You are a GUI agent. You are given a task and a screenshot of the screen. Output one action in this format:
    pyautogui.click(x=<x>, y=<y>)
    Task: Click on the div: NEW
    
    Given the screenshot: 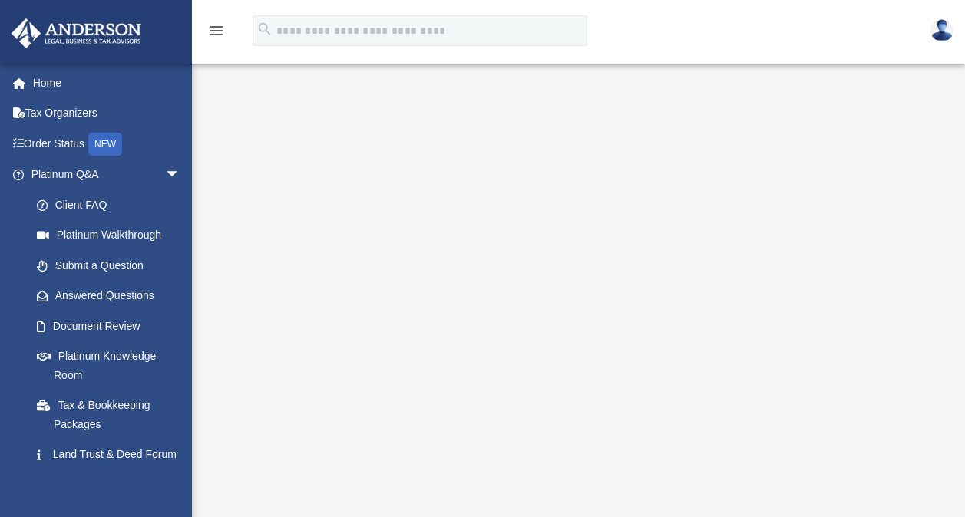 What is the action you would take?
    pyautogui.click(x=105, y=144)
    